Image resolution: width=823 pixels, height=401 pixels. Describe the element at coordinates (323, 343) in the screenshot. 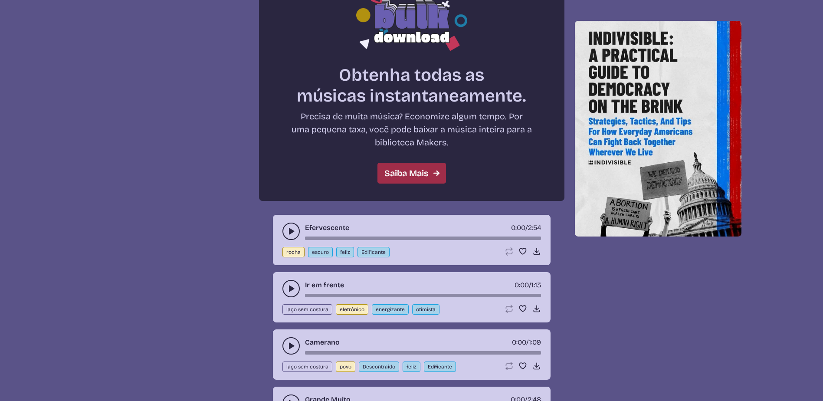

I see `a: Camerano` at that location.